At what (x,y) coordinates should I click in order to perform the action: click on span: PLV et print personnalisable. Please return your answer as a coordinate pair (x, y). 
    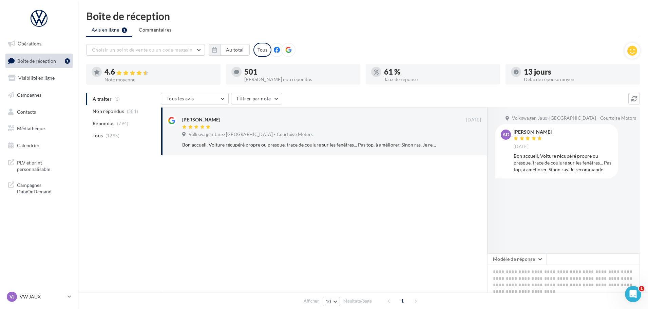
    Looking at the image, I should click on (43, 165).